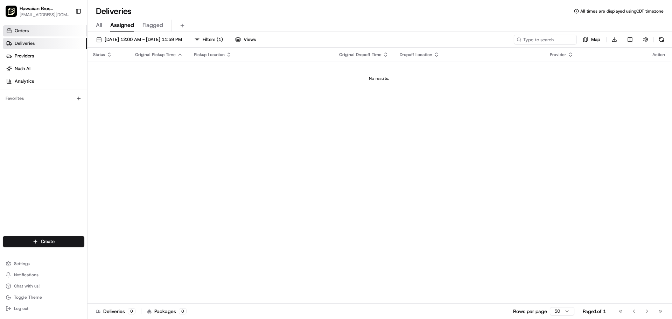 Image resolution: width=672 pixels, height=319 pixels. What do you see at coordinates (43, 242) in the screenshot?
I see `button: Create` at bounding box center [43, 242].